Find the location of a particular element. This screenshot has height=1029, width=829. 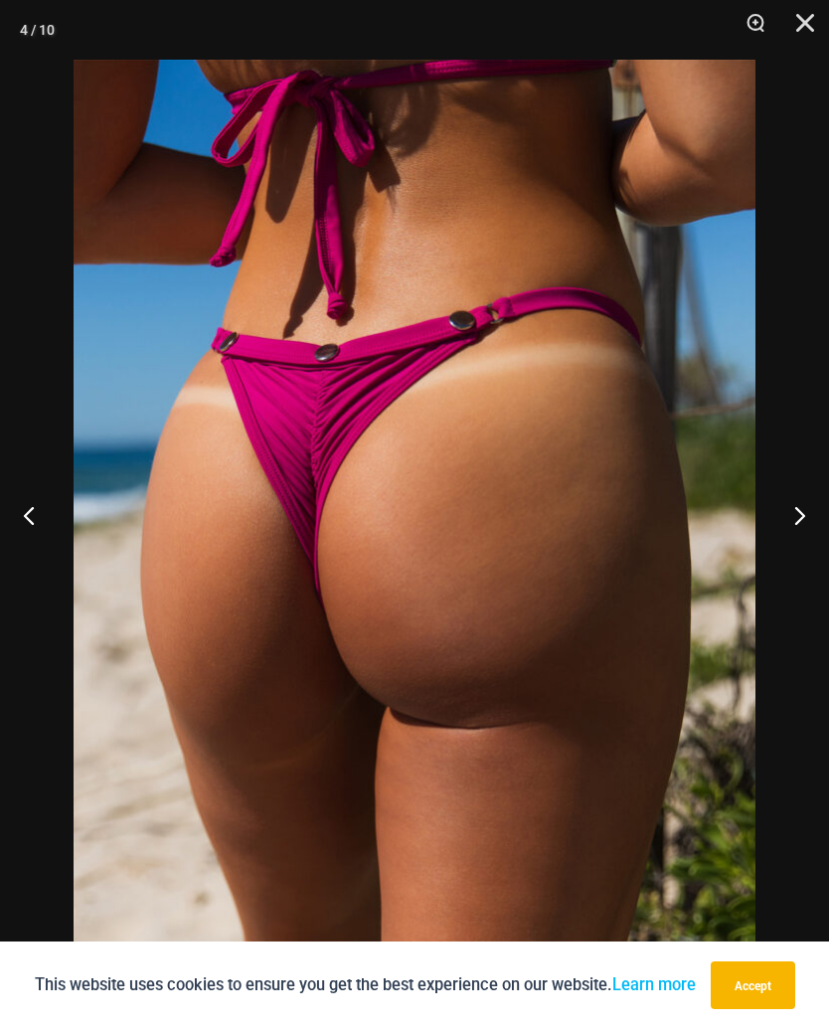

button: Next is located at coordinates (792, 515).